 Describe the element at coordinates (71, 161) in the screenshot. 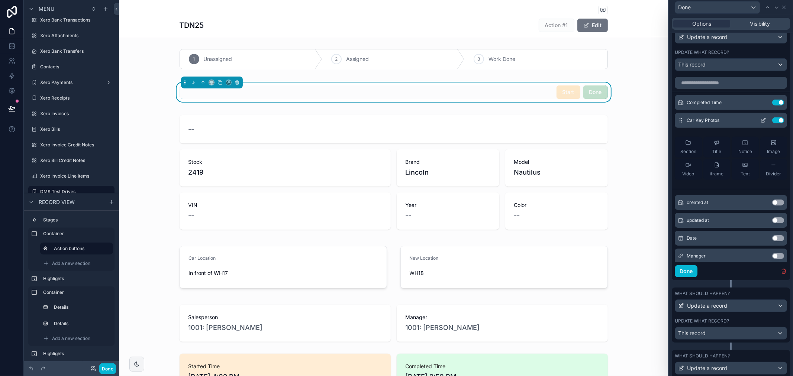

I see `a: Xero Bill Credit Notes` at that location.